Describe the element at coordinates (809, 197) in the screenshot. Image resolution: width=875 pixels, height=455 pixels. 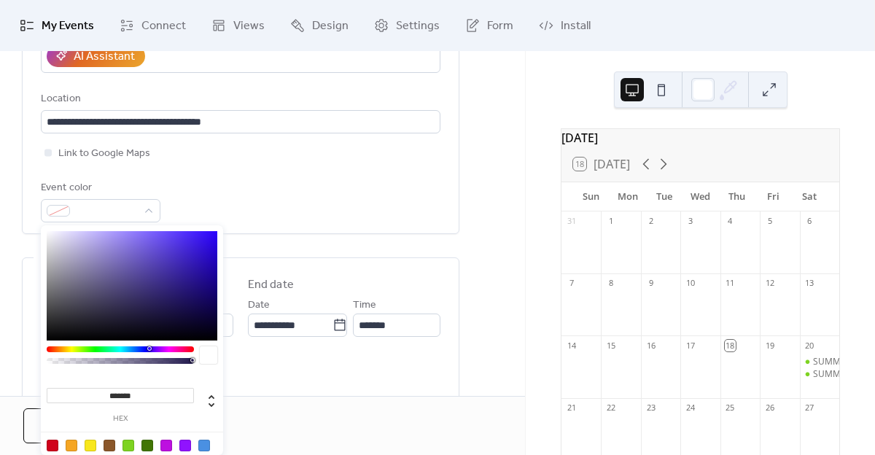
I see `div: Sat` at that location.